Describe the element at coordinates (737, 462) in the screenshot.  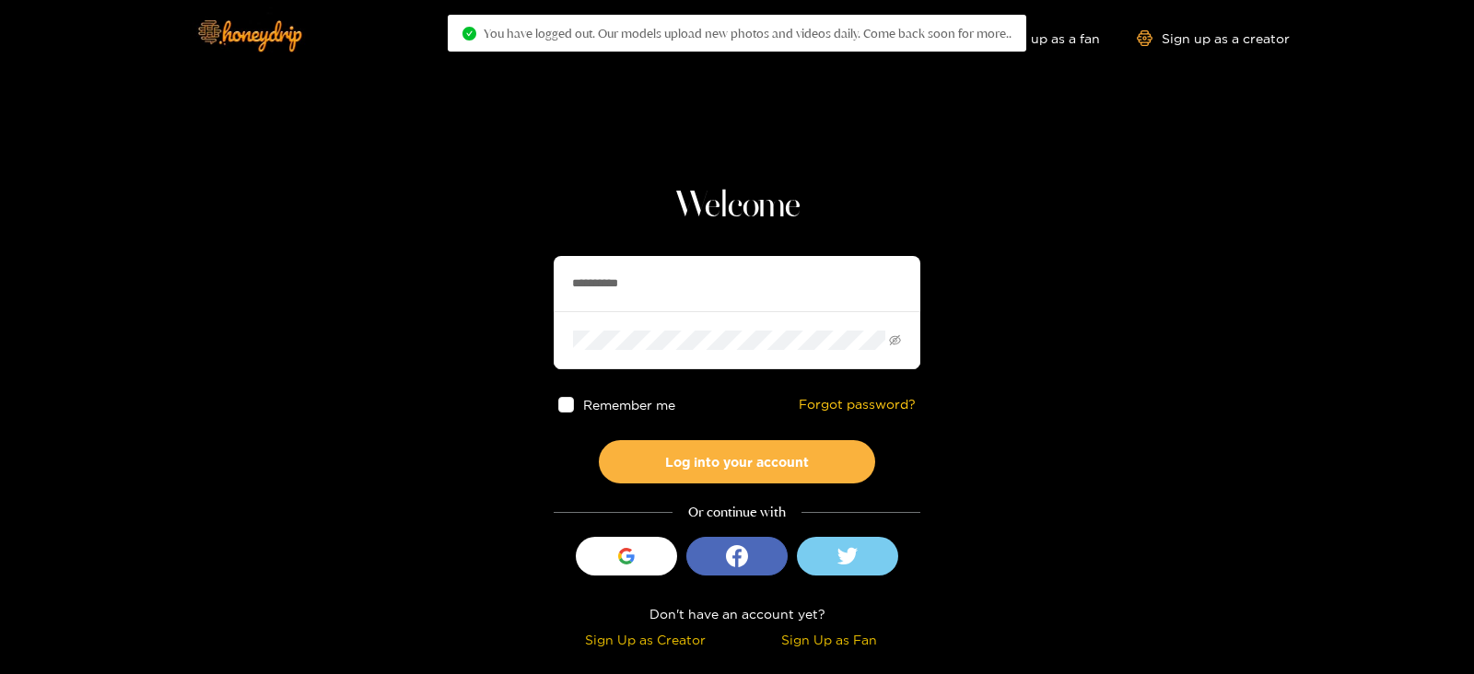
I see `button: Log into your account` at that location.